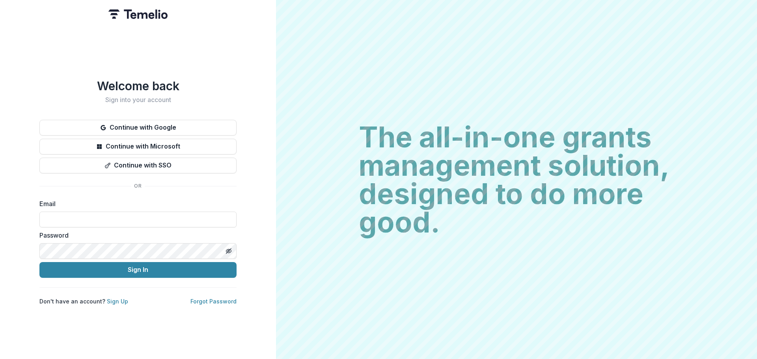 The width and height of the screenshot is (757, 359). Describe the element at coordinates (138, 270) in the screenshot. I see `button: Sign In` at that location.